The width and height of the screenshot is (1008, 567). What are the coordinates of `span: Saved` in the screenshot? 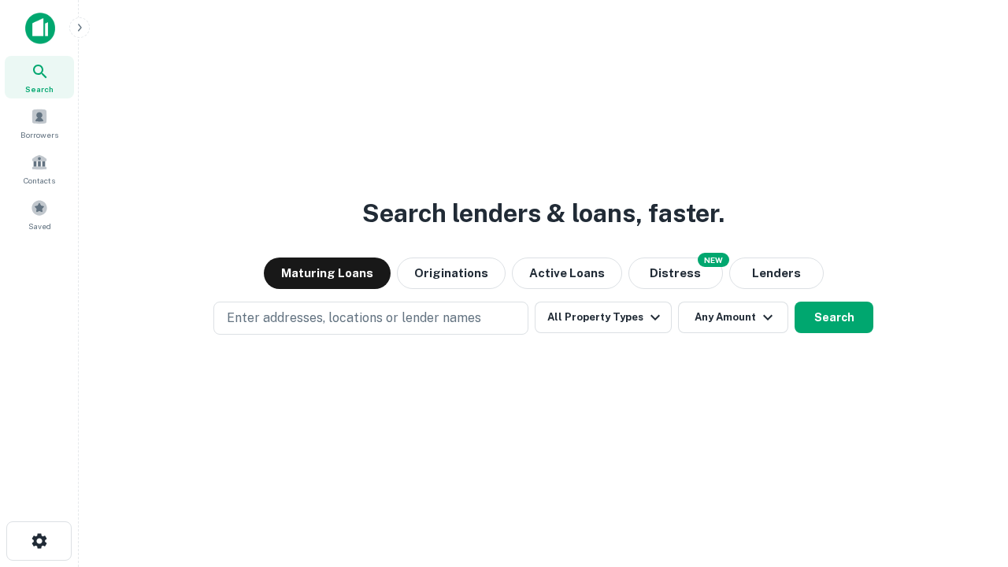 It's located at (39, 226).